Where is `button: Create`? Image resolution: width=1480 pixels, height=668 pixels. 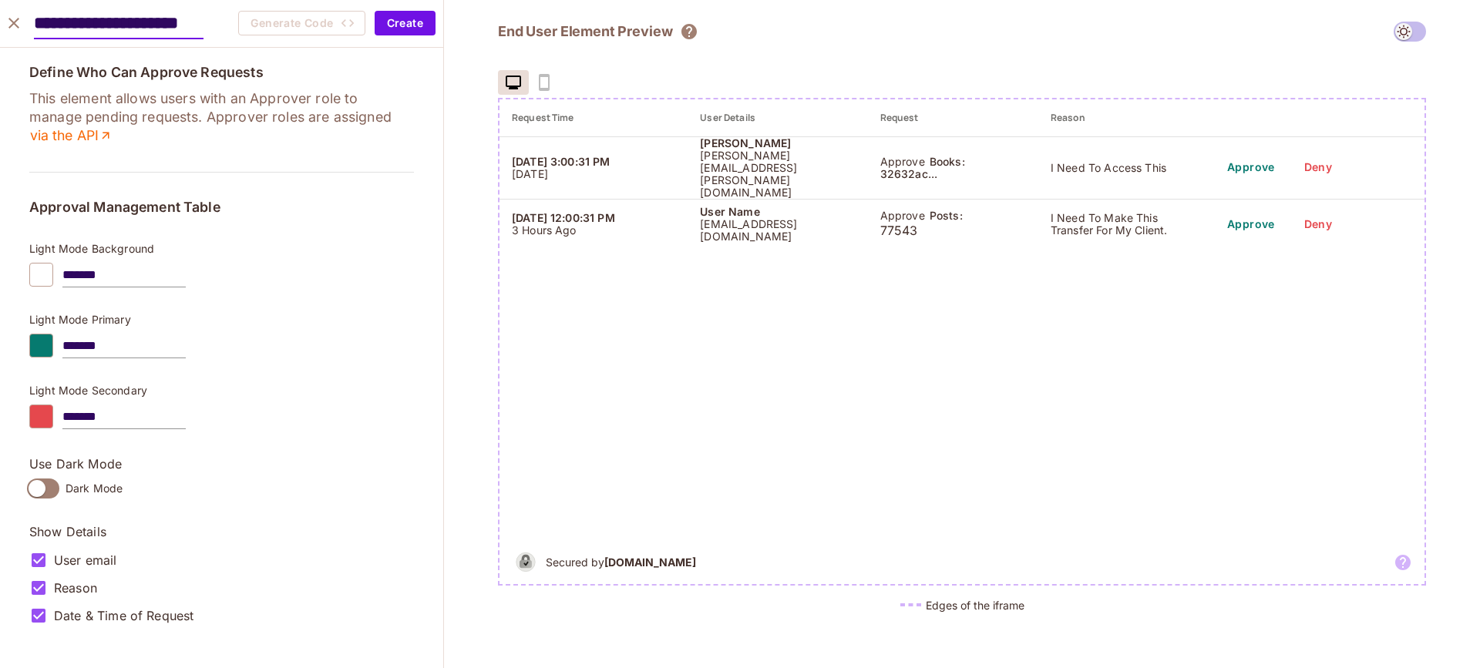 button: Create is located at coordinates (405, 23).